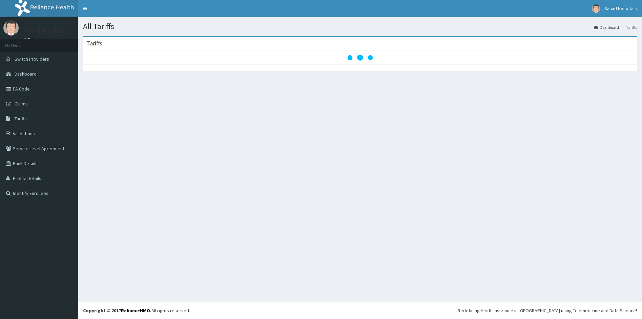  What do you see at coordinates (360, 310) in the screenshot?
I see `footer: All rights reserved.` at bounding box center [360, 310].